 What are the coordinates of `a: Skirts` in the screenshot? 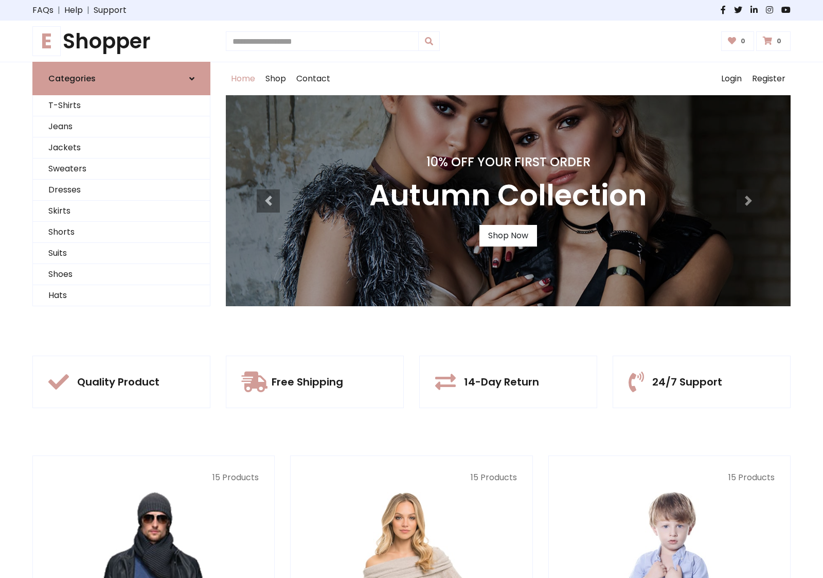 It's located at (121, 211).